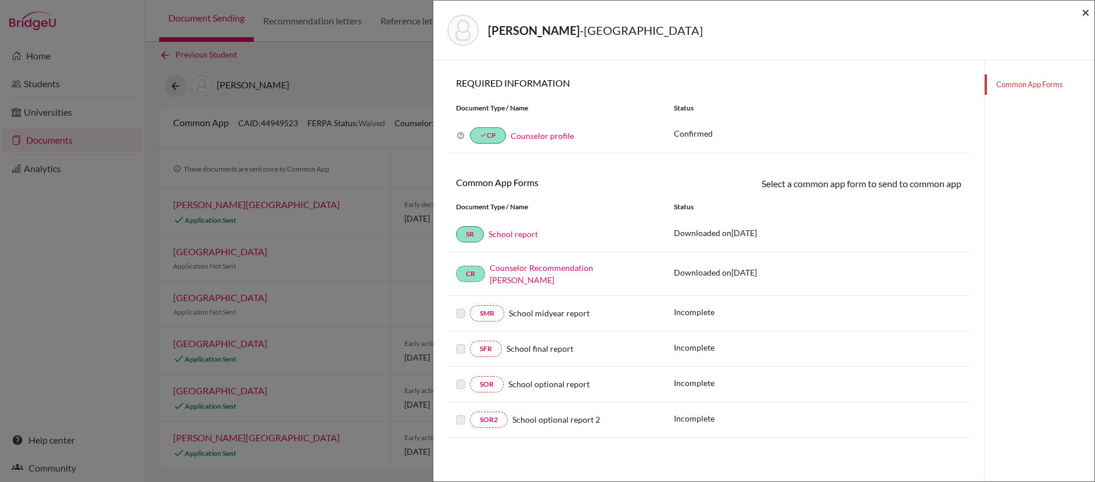  What do you see at coordinates (1040, 84) in the screenshot?
I see `a: Common App Forms` at bounding box center [1040, 84].